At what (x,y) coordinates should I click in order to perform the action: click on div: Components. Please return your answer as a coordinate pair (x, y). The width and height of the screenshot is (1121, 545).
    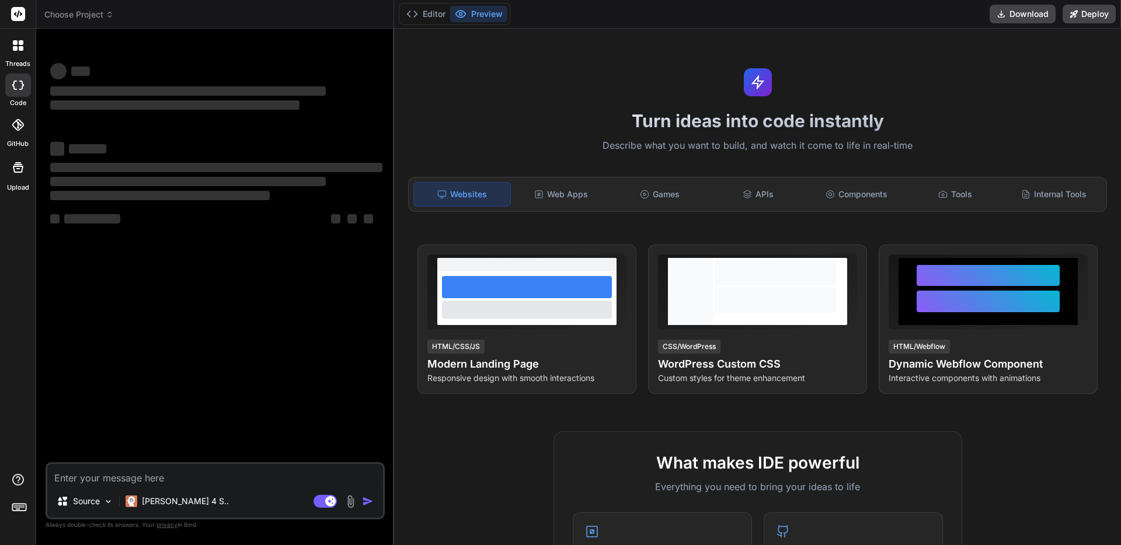
    Looking at the image, I should click on (856, 194).